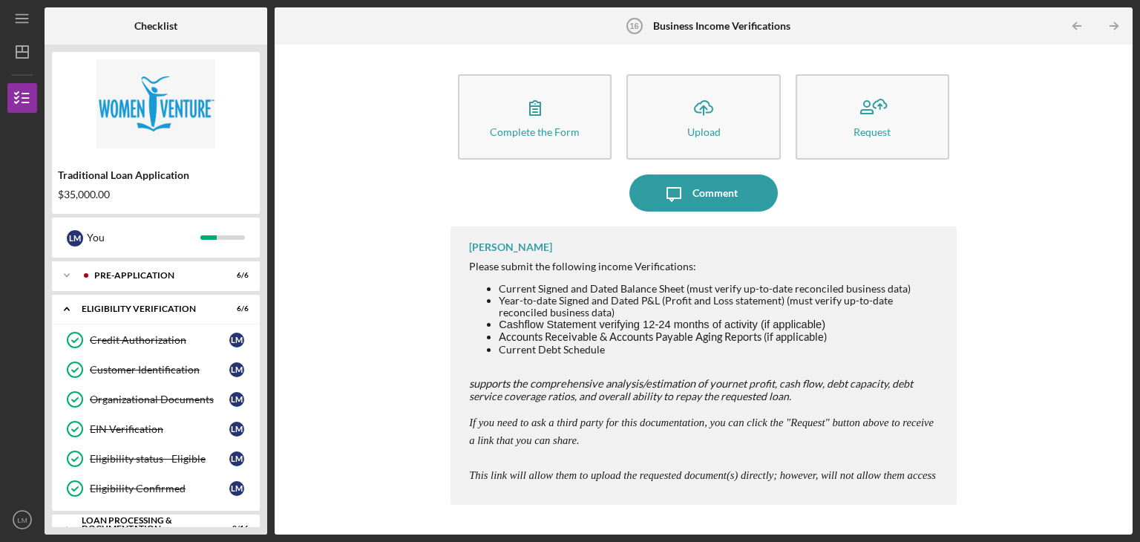 The height and width of the screenshot is (542, 1140). What do you see at coordinates (156, 340) in the screenshot?
I see `a: Credit AuthorizationLM` at bounding box center [156, 340].